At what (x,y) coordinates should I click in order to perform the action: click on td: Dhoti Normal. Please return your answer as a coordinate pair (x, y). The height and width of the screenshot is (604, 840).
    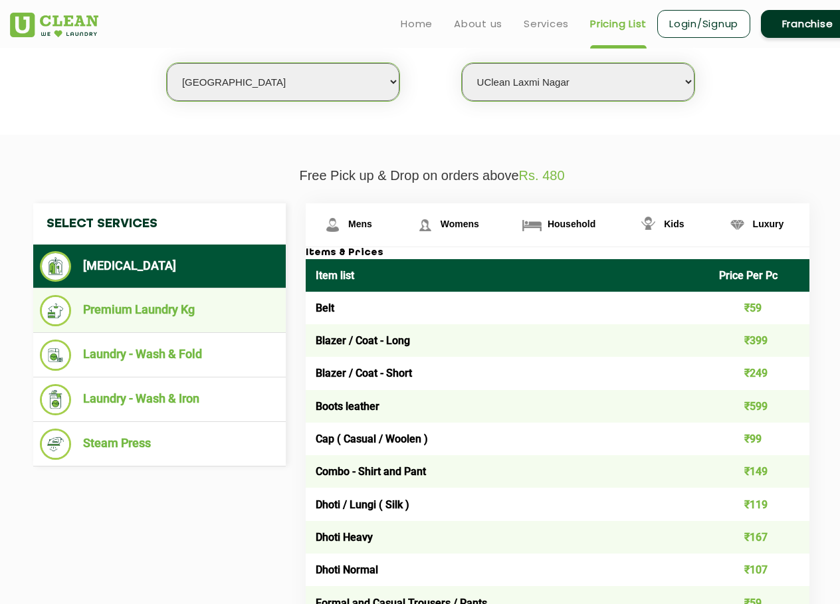
    Looking at the image, I should click on (507, 570).